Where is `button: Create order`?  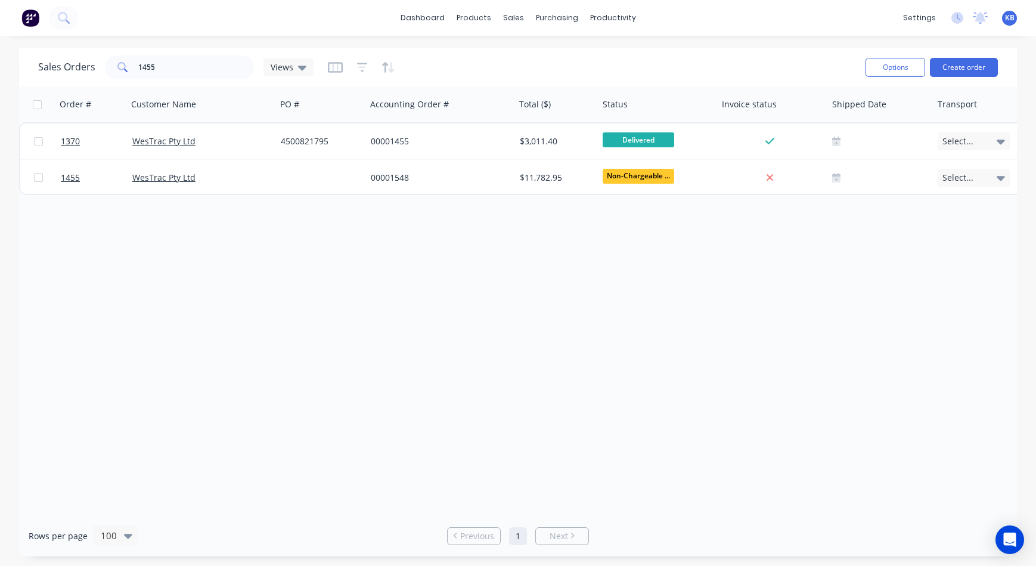 button: Create order is located at coordinates (964, 67).